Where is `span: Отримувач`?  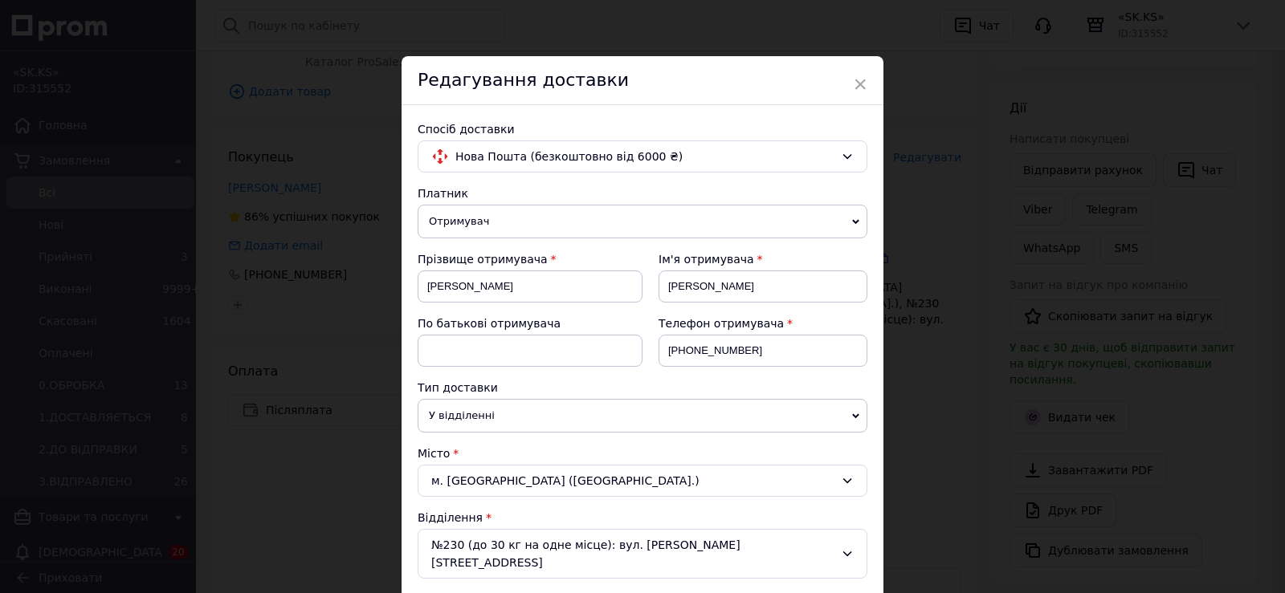
span: Отримувач is located at coordinates (642, 222).